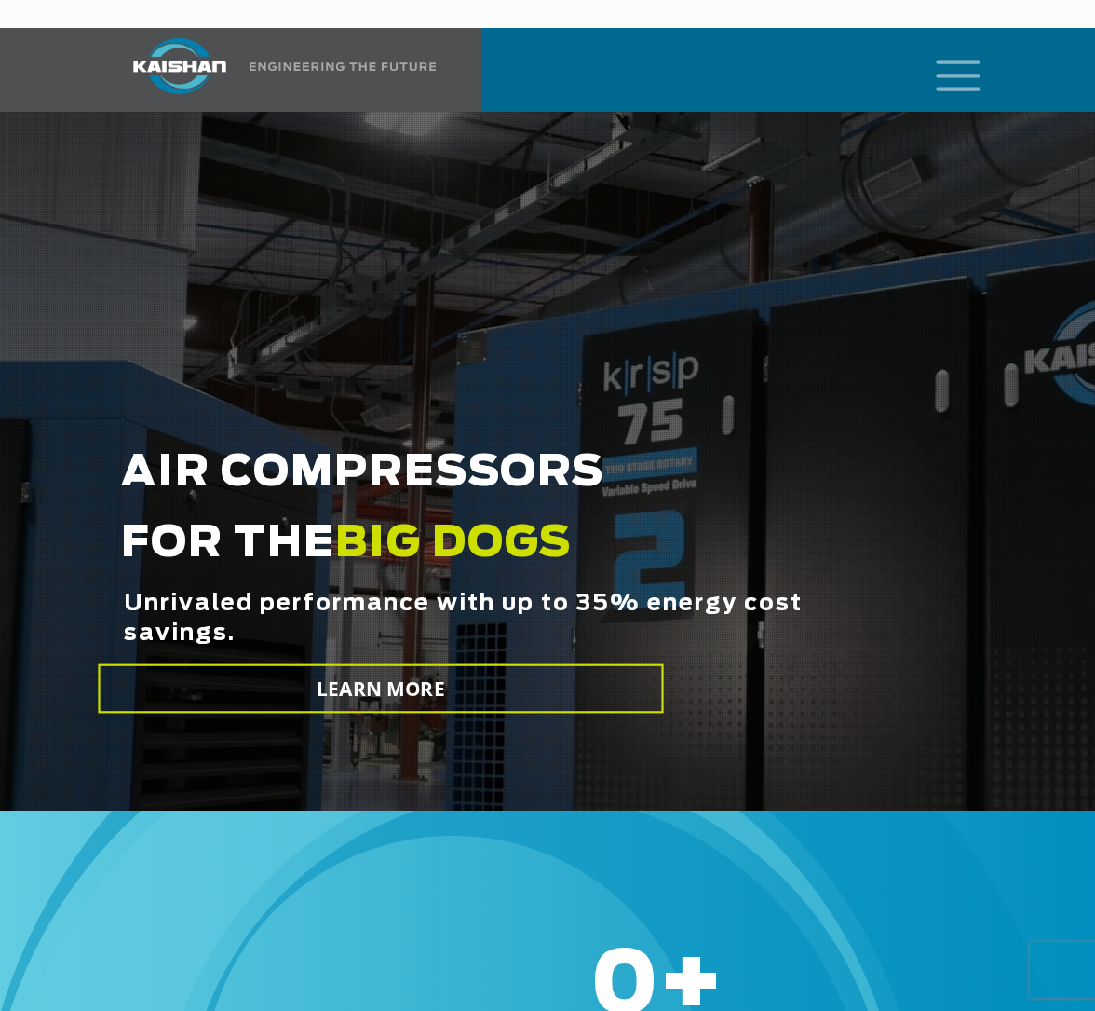 The image size is (1095, 1011). I want to click on a: LEARN MORE, so click(380, 688).